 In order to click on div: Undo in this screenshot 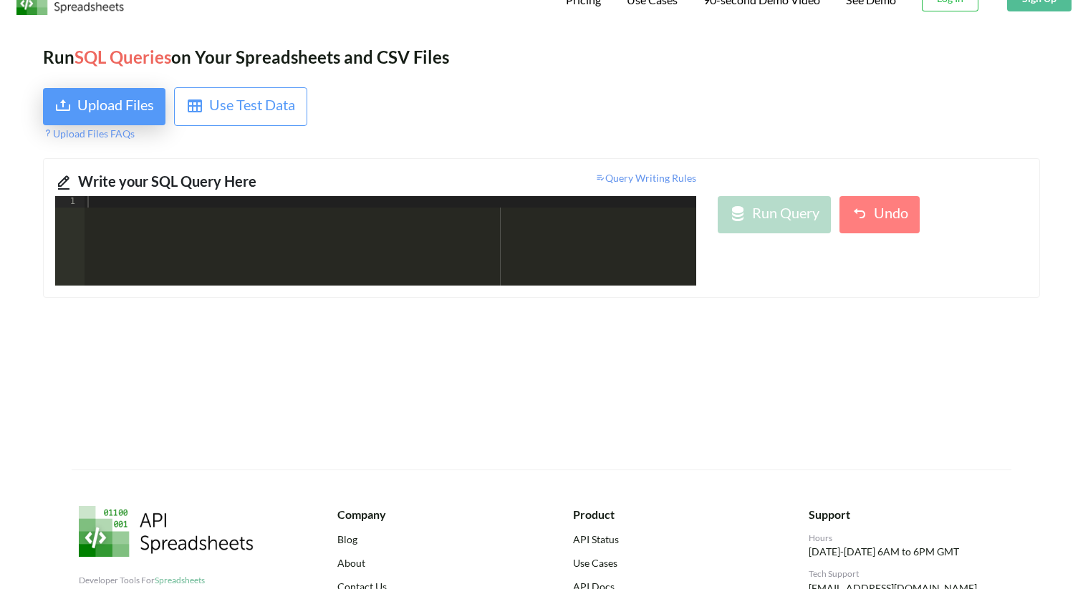, I will do `click(891, 215)`.